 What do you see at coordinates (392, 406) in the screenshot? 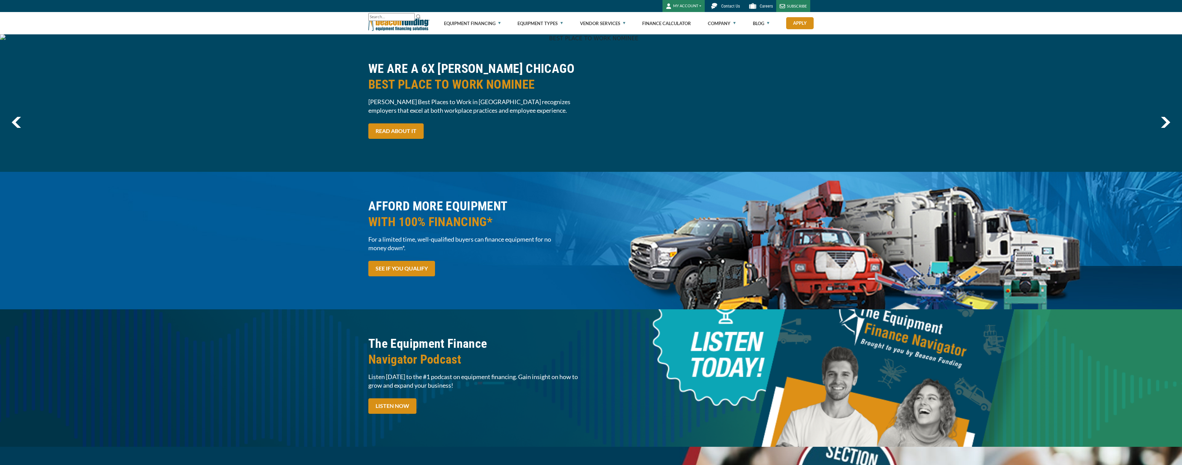
I see `a: LISTEN NOW` at bounding box center [392, 406].